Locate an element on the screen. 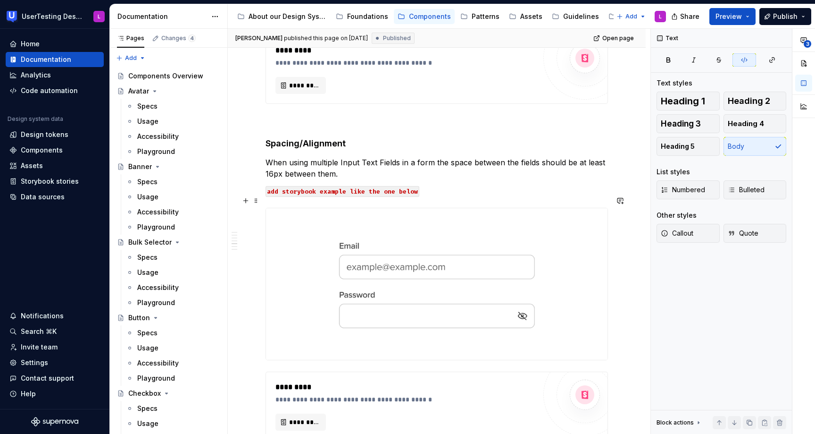 The width and height of the screenshot is (815, 434). div: Analytics is located at coordinates (36, 75).